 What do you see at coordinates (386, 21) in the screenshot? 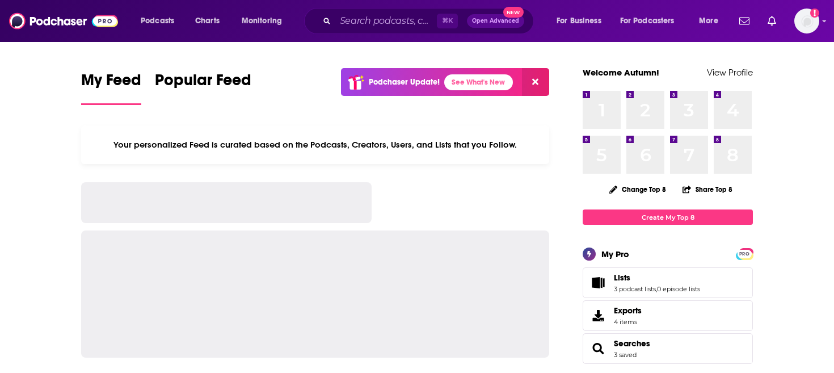
I see `input: Search podcasts, credits, & more...` at bounding box center [386, 21].